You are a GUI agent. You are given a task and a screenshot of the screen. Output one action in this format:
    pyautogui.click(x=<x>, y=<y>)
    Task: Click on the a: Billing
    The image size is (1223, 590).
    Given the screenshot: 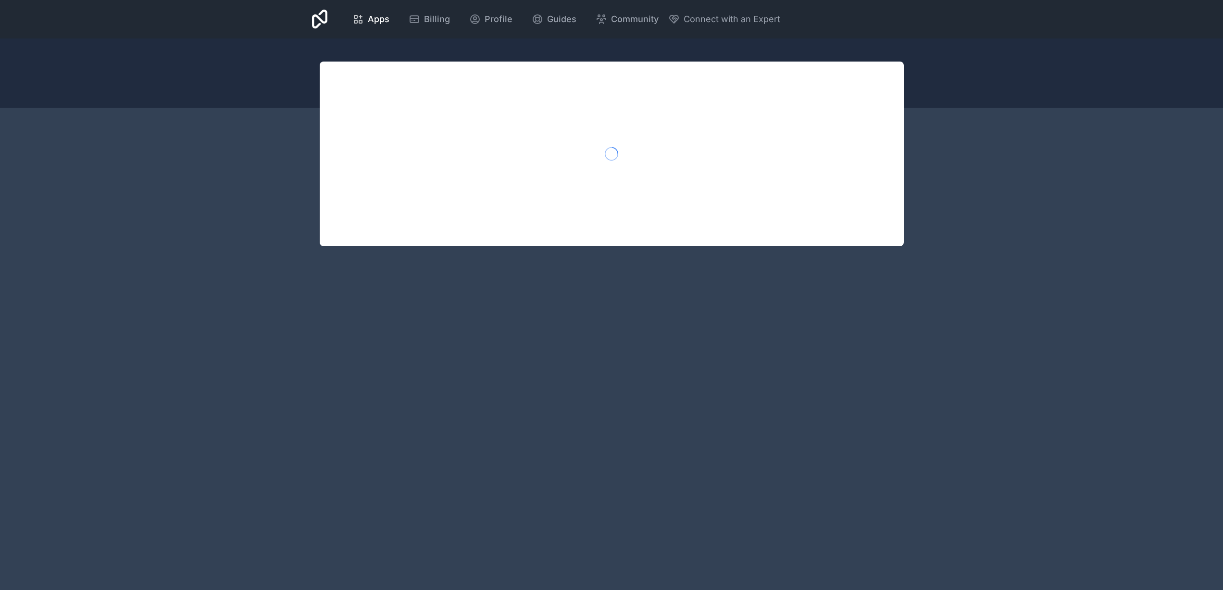 What is the action you would take?
    pyautogui.click(x=429, y=19)
    